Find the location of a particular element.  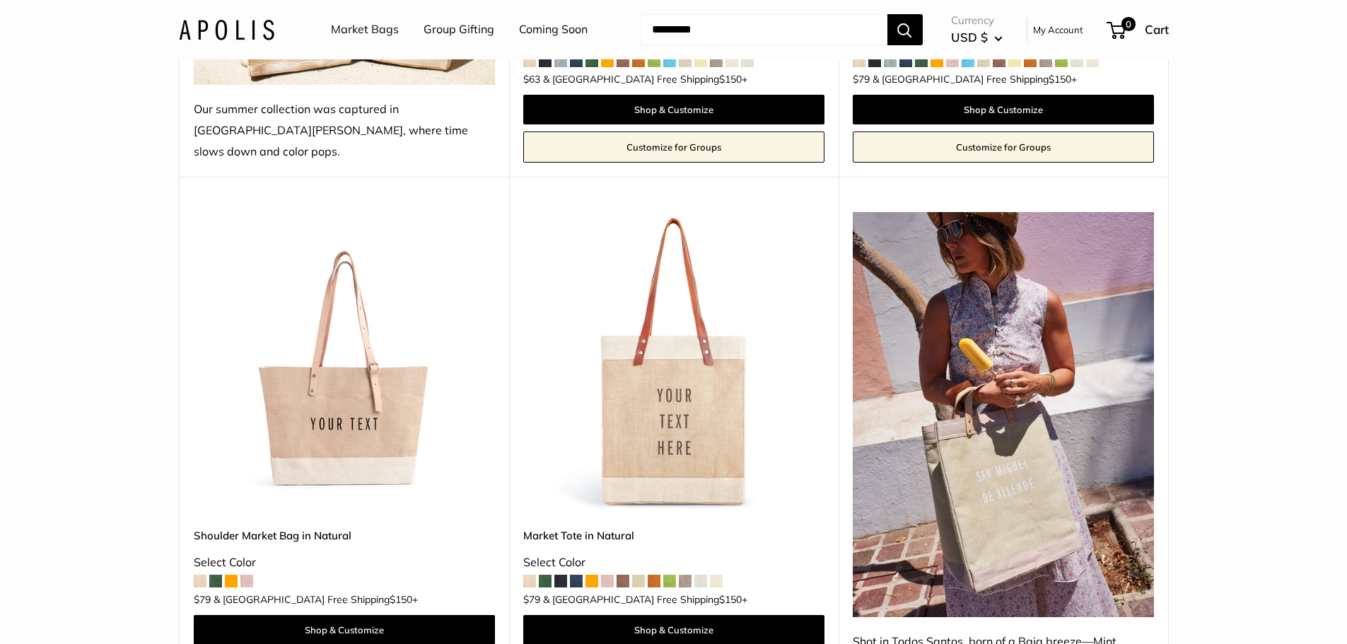

img: Shot in Todos Santos, born of a Baja breeze—Mint Sorbet is our freshest shade yet. Just add sunsh... is located at coordinates (1003, 414).